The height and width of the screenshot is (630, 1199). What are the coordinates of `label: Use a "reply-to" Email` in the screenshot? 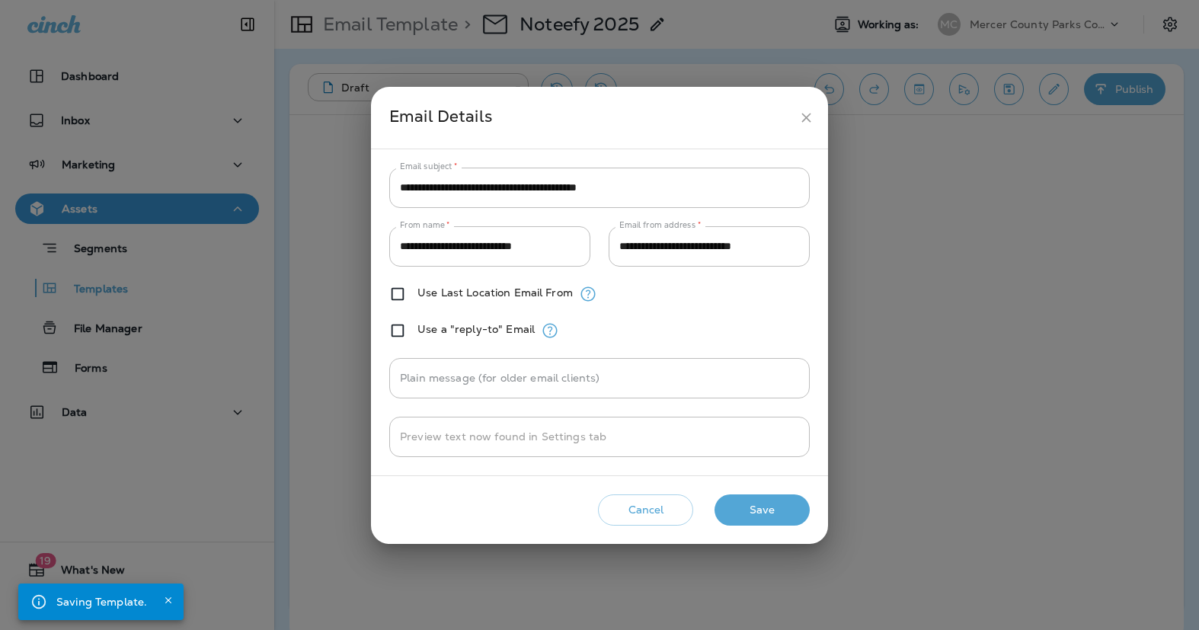 It's located at (476, 329).